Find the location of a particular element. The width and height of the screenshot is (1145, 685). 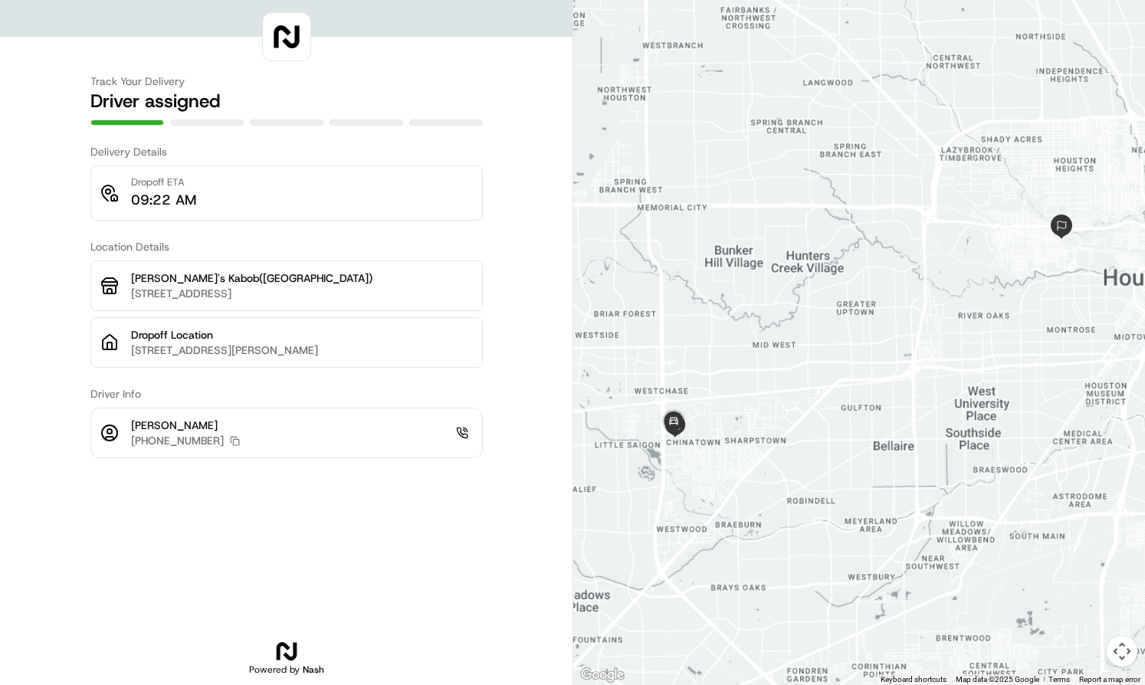

button: Map camera controls is located at coordinates (1122, 651).